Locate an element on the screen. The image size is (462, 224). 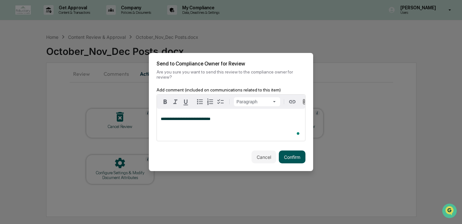
button: Block type is located at coordinates (257, 102).